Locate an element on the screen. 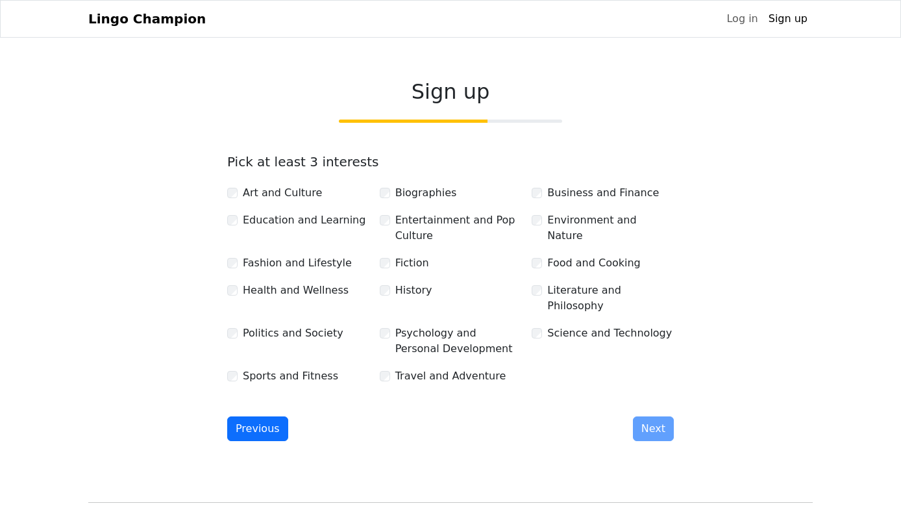  h2: Sign up is located at coordinates (451, 92).